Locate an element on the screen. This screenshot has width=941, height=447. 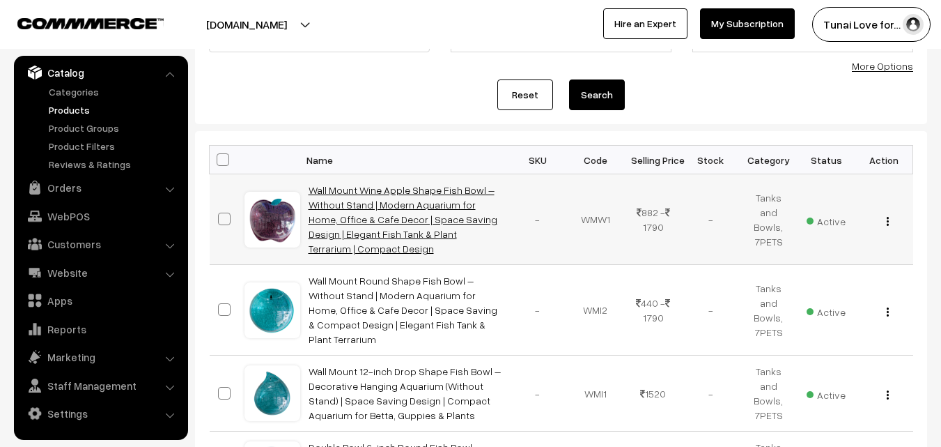
td: 1520 is located at coordinates (653, 393).